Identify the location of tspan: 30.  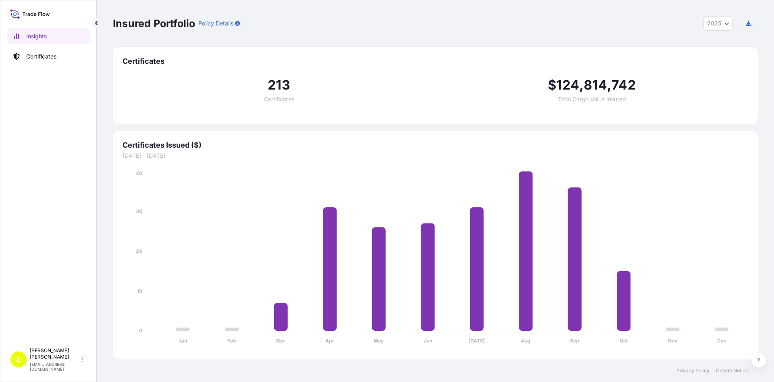
(139, 211).